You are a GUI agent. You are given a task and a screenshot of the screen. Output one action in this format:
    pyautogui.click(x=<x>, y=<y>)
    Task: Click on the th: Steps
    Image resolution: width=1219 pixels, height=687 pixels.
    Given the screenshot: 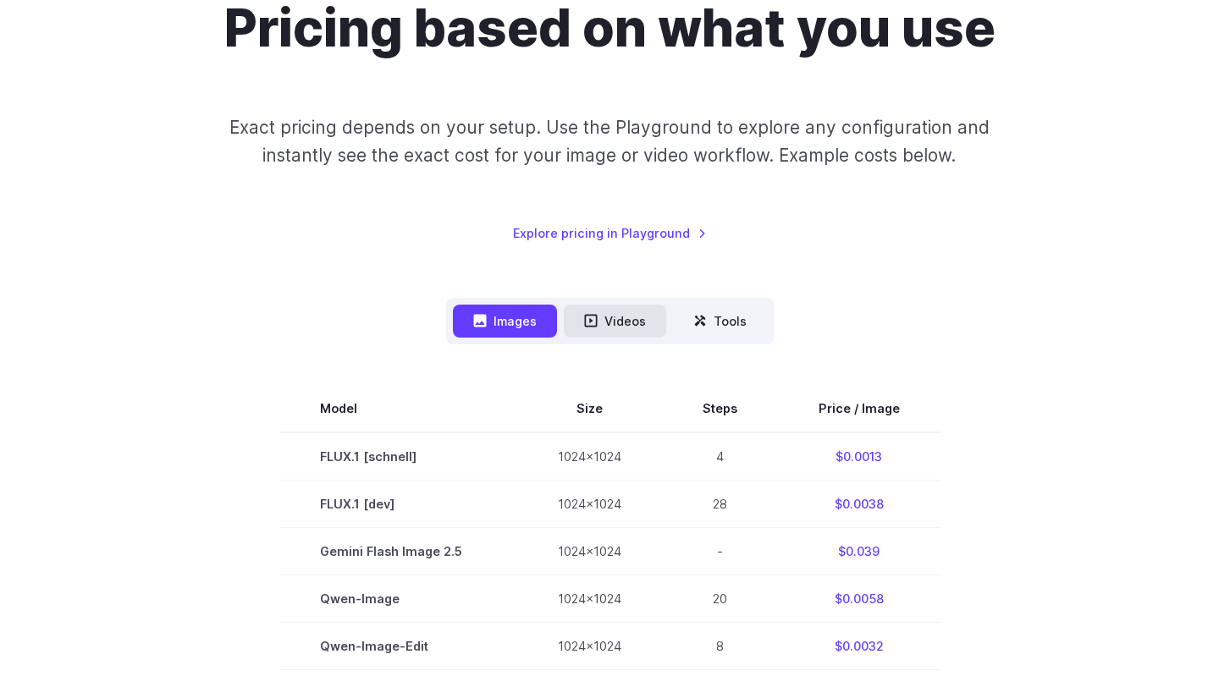 What is the action you would take?
    pyautogui.click(x=719, y=409)
    